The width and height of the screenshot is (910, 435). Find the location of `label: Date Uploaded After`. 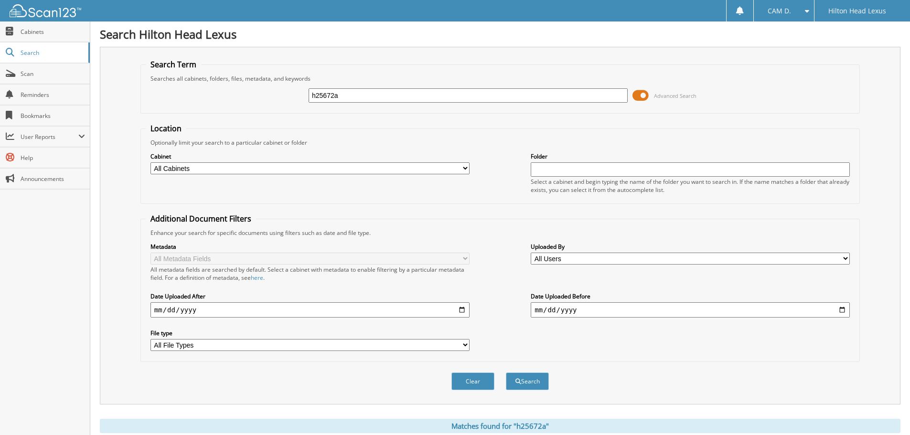

label: Date Uploaded After is located at coordinates (310, 296).